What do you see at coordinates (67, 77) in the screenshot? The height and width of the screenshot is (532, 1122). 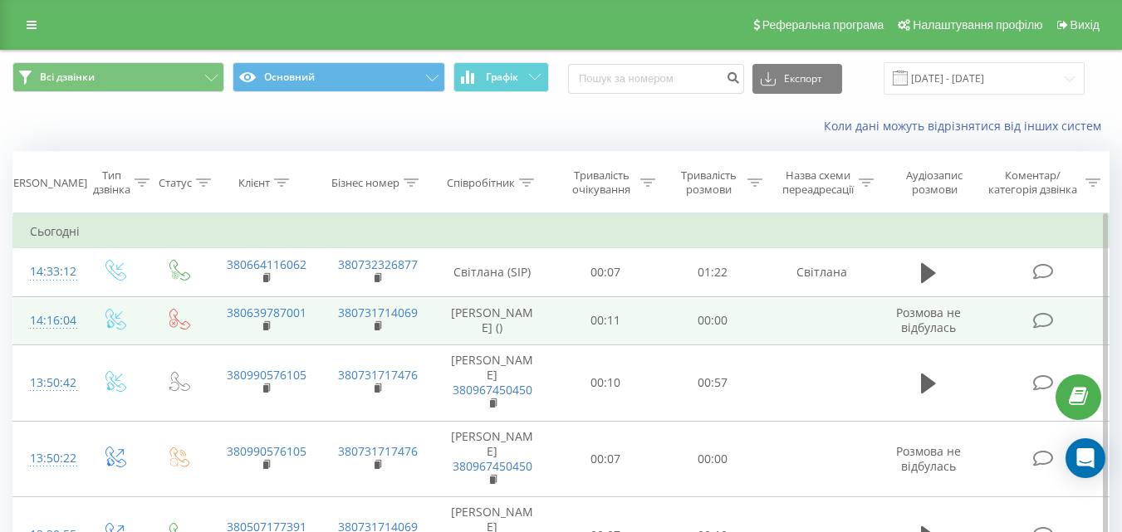 I see `span: Всі дзвінки` at bounding box center [67, 77].